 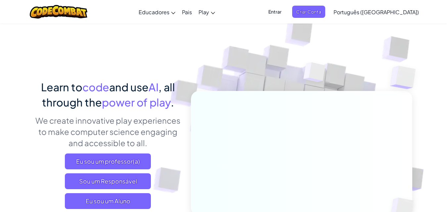 I want to click on span: code, so click(x=96, y=87).